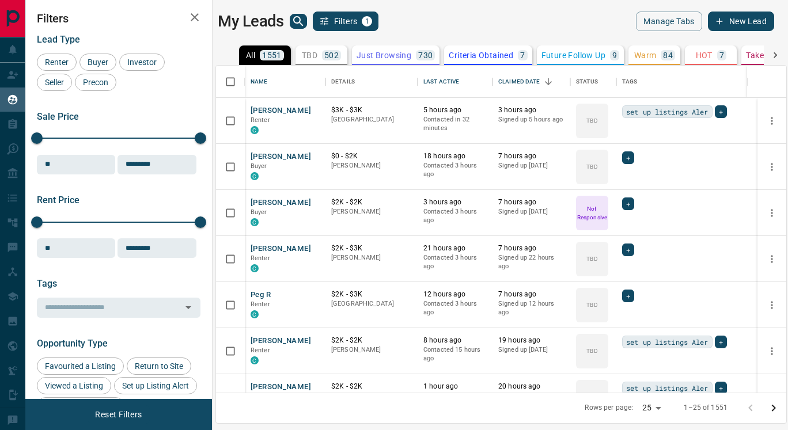  I want to click on span: Tags, so click(47, 283).